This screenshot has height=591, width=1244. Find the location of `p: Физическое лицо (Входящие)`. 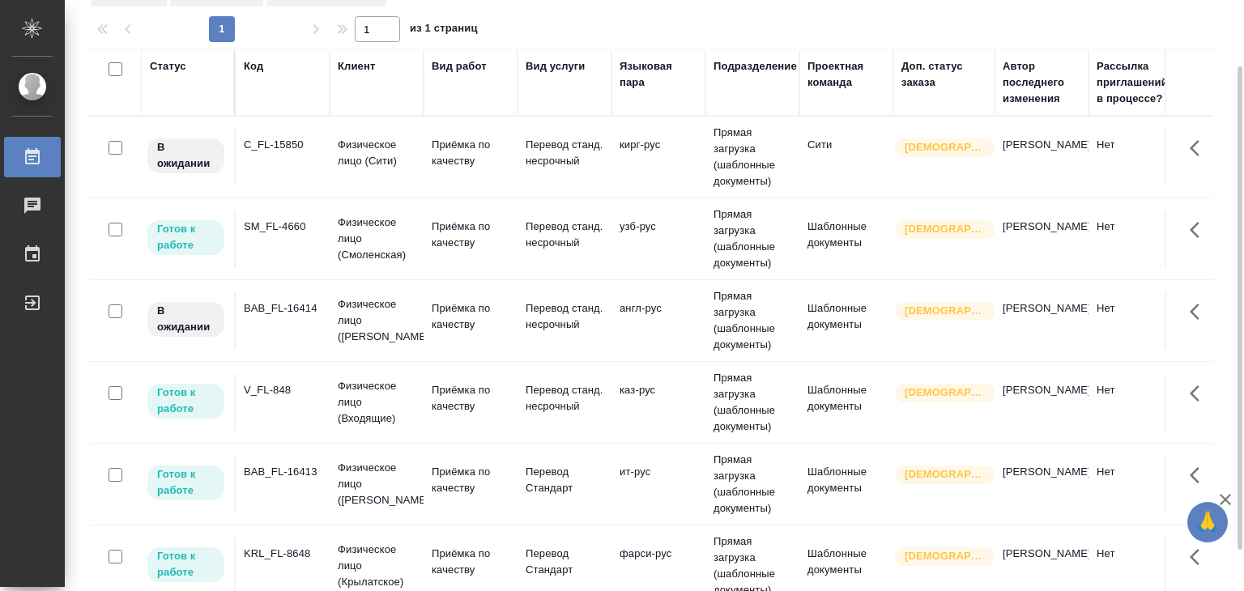

p: Физическое лицо (Входящие) is located at coordinates (377, 402).